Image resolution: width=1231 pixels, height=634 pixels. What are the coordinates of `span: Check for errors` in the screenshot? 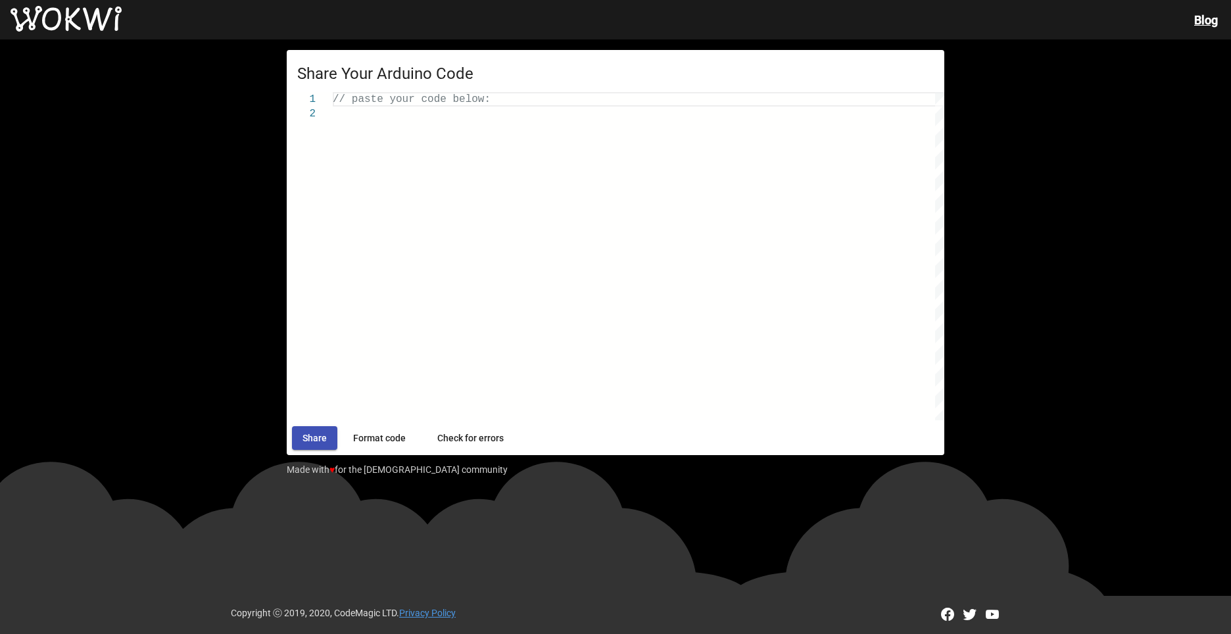 It's located at (470, 438).